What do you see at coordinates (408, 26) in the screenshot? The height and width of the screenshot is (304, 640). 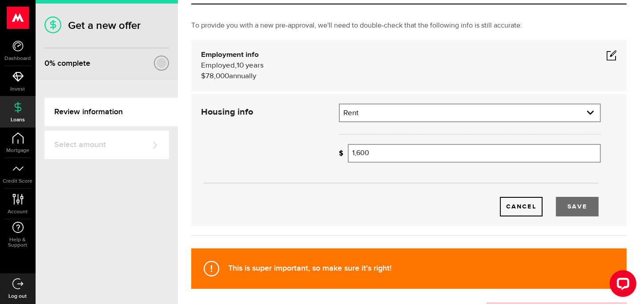 I see `p: To provide you with a new pre-approval, we'll need to double-check that the following info is sti...` at bounding box center [408, 26].